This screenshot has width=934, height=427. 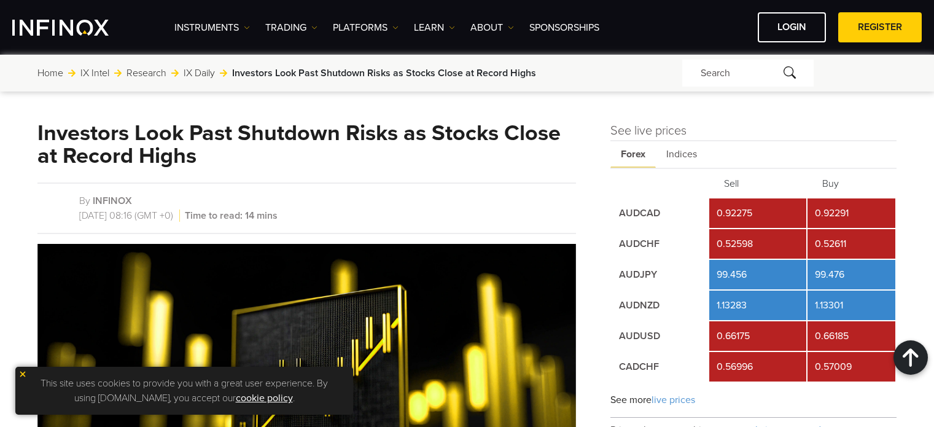 I want to click on a: Home, so click(x=50, y=73).